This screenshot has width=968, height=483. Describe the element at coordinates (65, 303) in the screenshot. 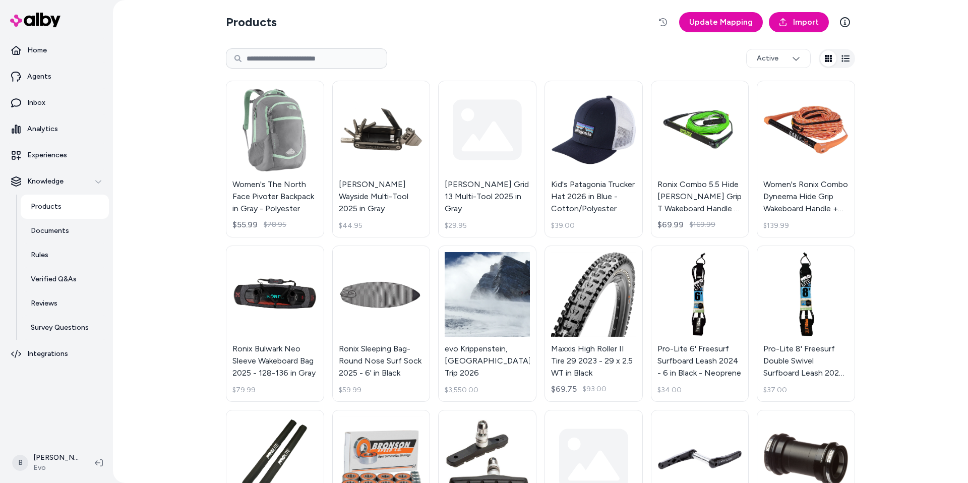

I see `a: Reviews` at that location.